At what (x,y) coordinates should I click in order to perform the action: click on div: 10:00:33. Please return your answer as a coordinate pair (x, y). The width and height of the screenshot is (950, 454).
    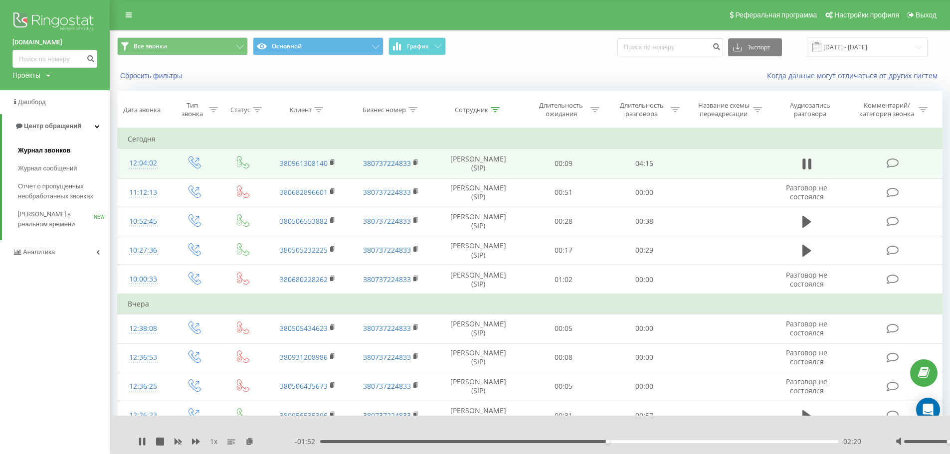
    Looking at the image, I should click on (143, 279).